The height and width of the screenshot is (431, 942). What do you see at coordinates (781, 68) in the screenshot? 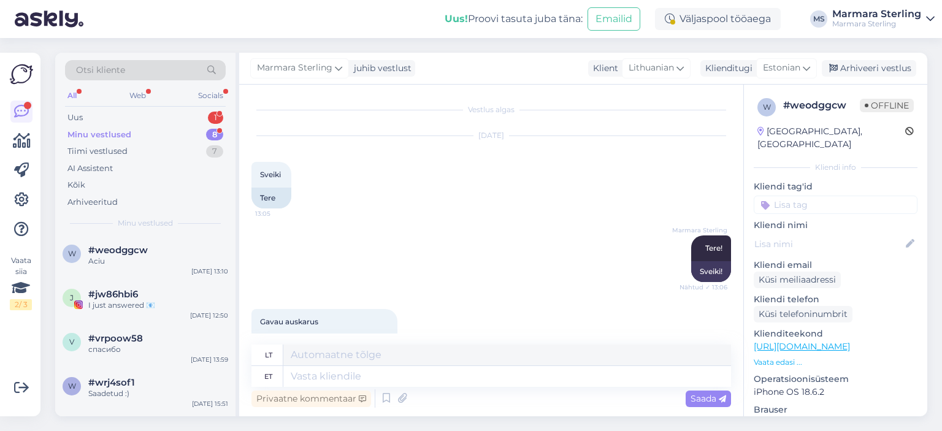
I see `span: Estonian` at bounding box center [781, 68].